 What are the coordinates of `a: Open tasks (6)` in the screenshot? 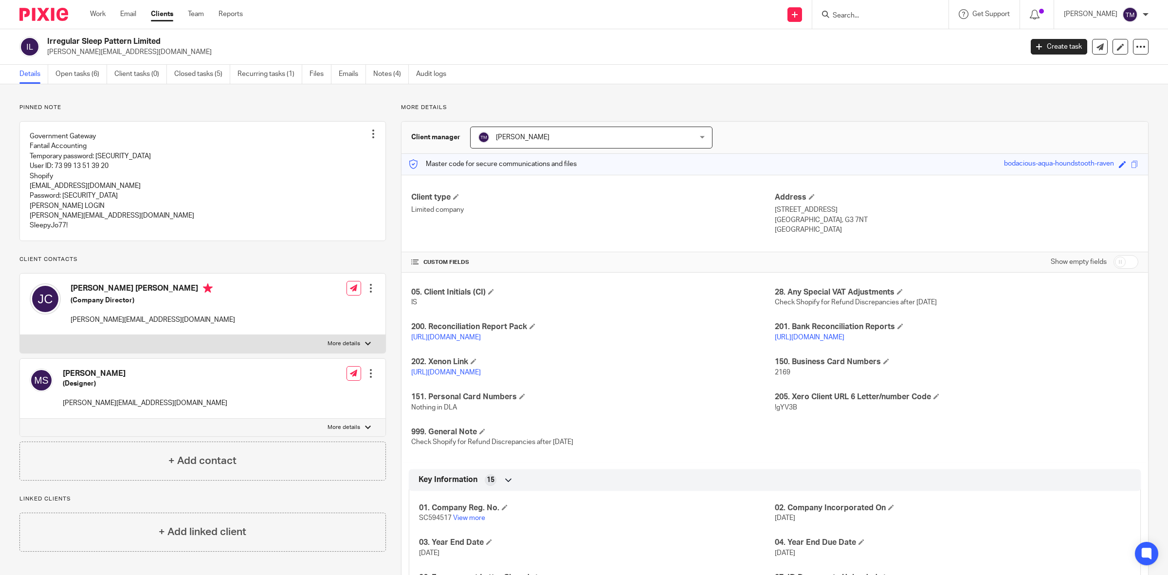 It's located at (81, 74).